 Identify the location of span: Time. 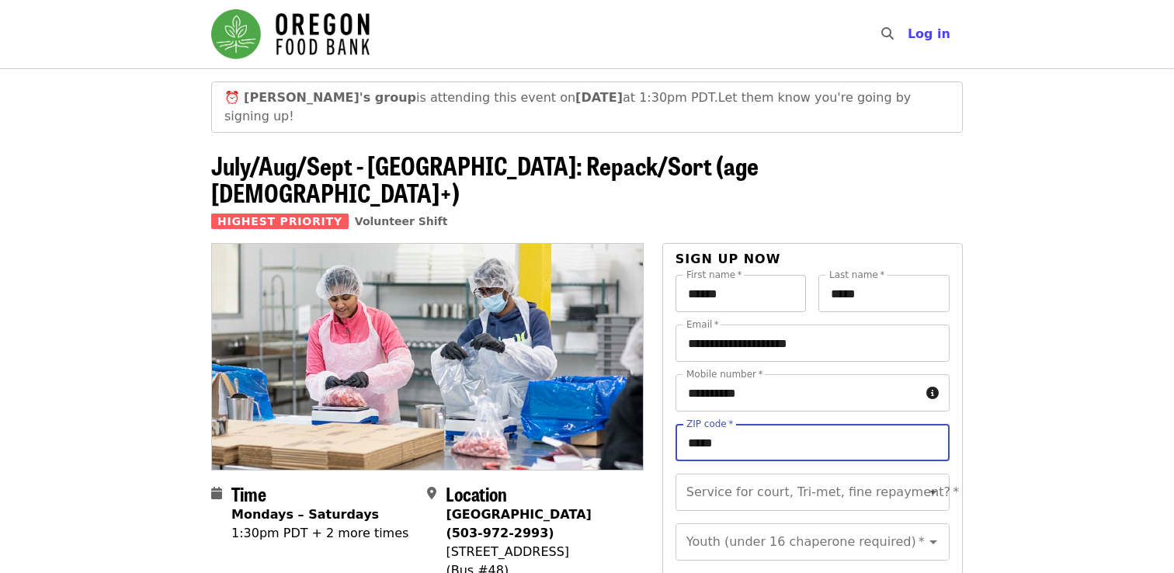
(249, 493).